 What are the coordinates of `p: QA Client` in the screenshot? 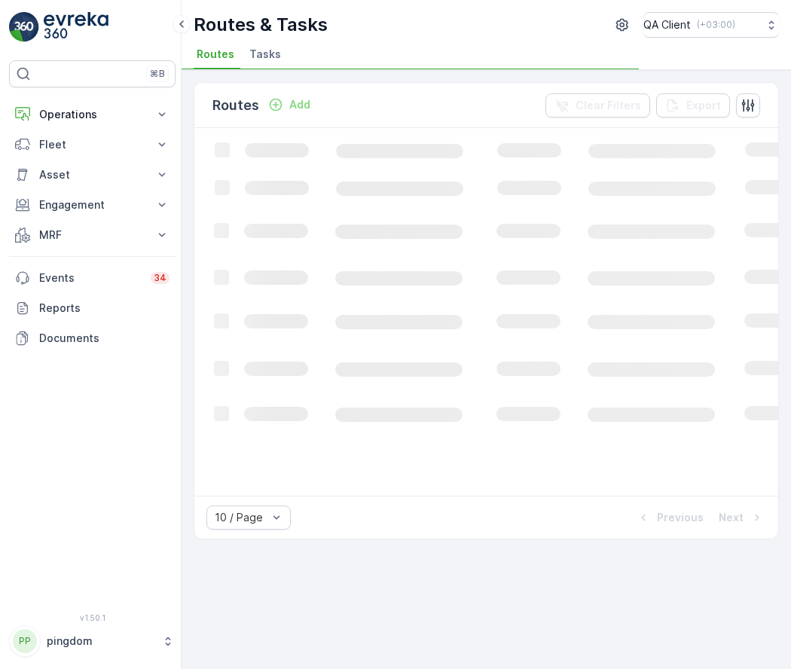 It's located at (666, 25).